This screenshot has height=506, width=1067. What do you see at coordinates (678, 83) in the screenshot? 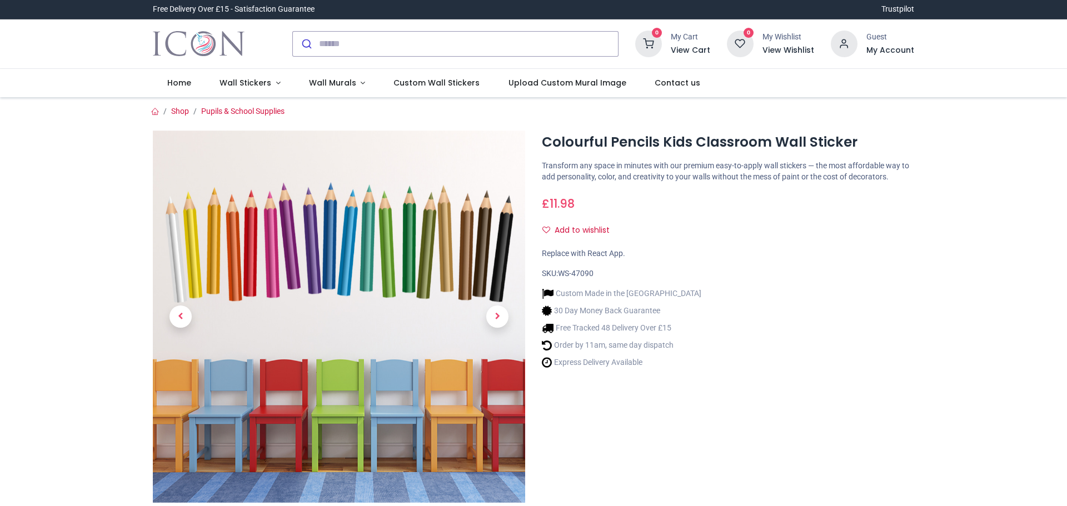
I see `span: Contact us` at bounding box center [678, 83].